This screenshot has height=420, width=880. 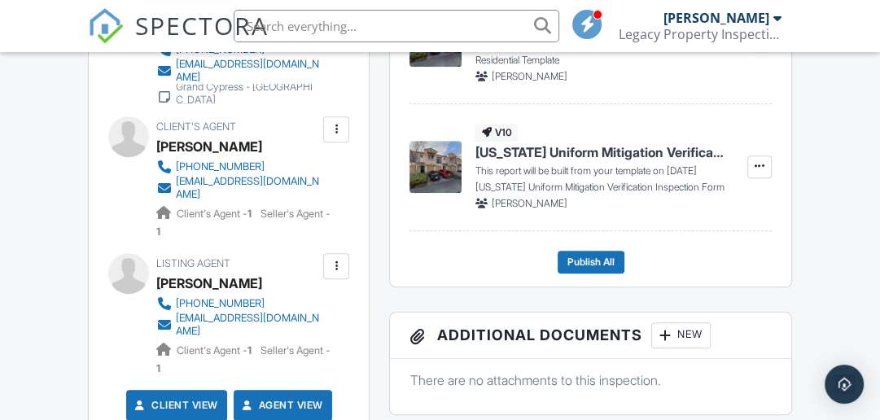 I want to click on a: SPECTORA, so click(x=178, y=39).